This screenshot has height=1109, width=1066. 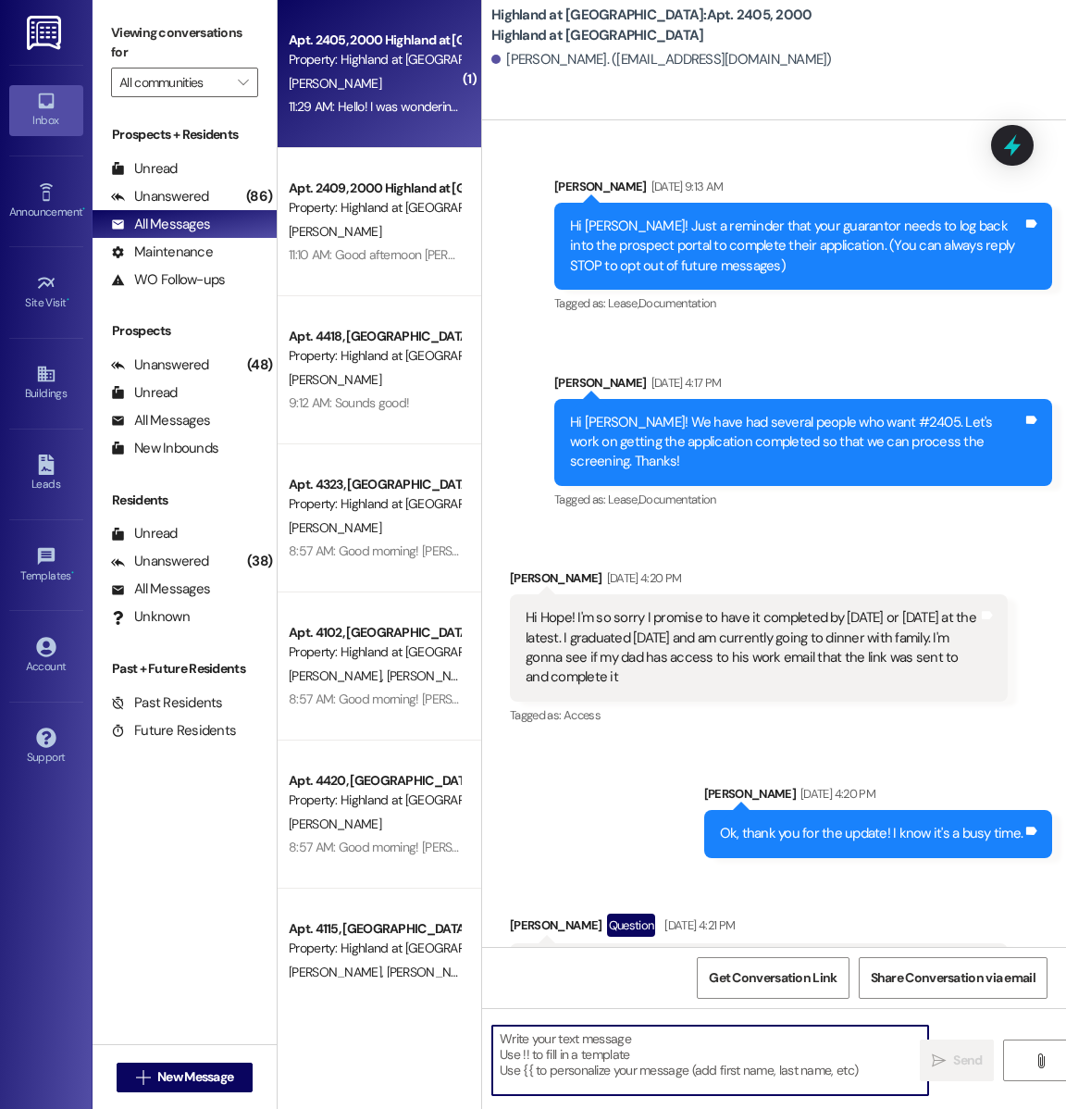 What do you see at coordinates (46, 566) in the screenshot?
I see `a: Templates •` at bounding box center [46, 566].